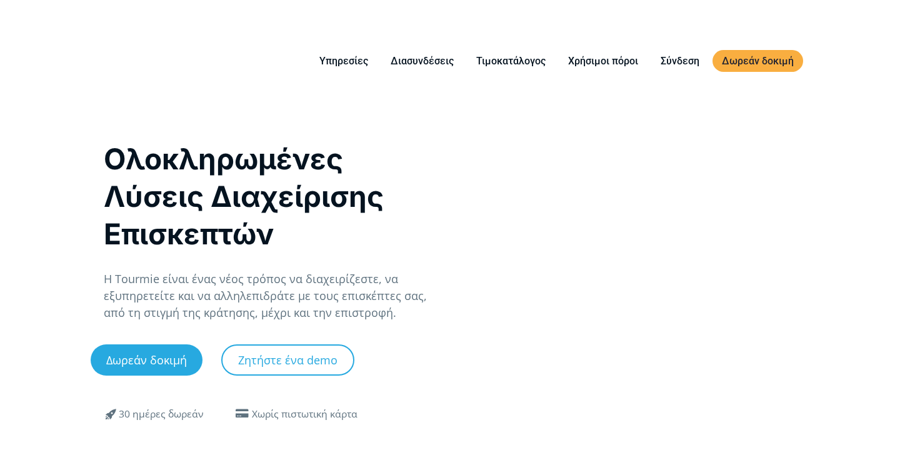  What do you see at coordinates (304, 414) in the screenshot?
I see `div: Χωρίς πιστωτική κάρτα` at bounding box center [304, 414].